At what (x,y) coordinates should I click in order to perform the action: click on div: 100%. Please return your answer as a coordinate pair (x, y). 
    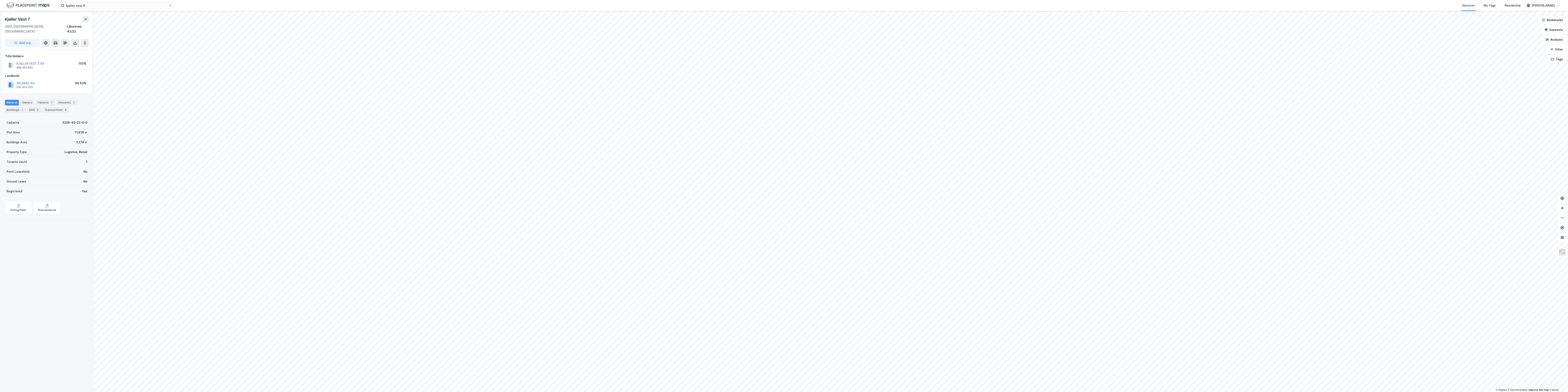
    Looking at the image, I should click on (82, 63).